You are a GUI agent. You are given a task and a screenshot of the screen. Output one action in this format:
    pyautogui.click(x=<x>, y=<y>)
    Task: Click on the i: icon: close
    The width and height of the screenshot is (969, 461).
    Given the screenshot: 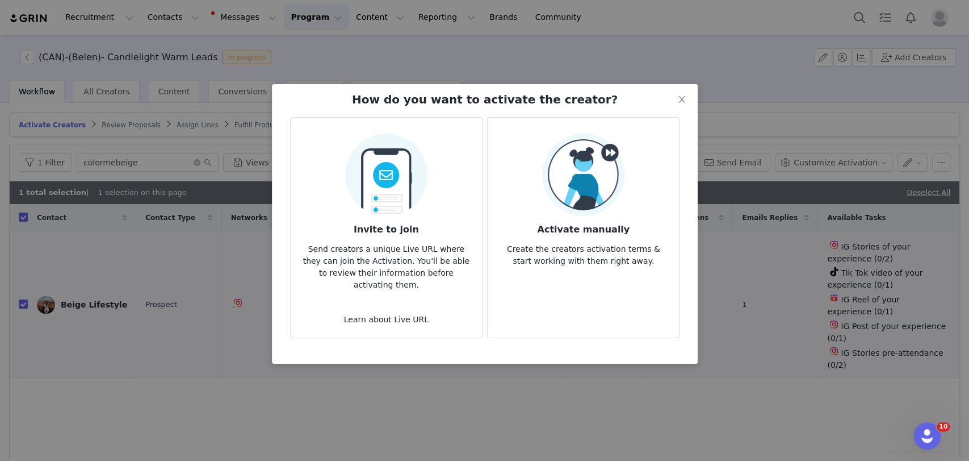 What is the action you would take?
    pyautogui.click(x=682, y=99)
    